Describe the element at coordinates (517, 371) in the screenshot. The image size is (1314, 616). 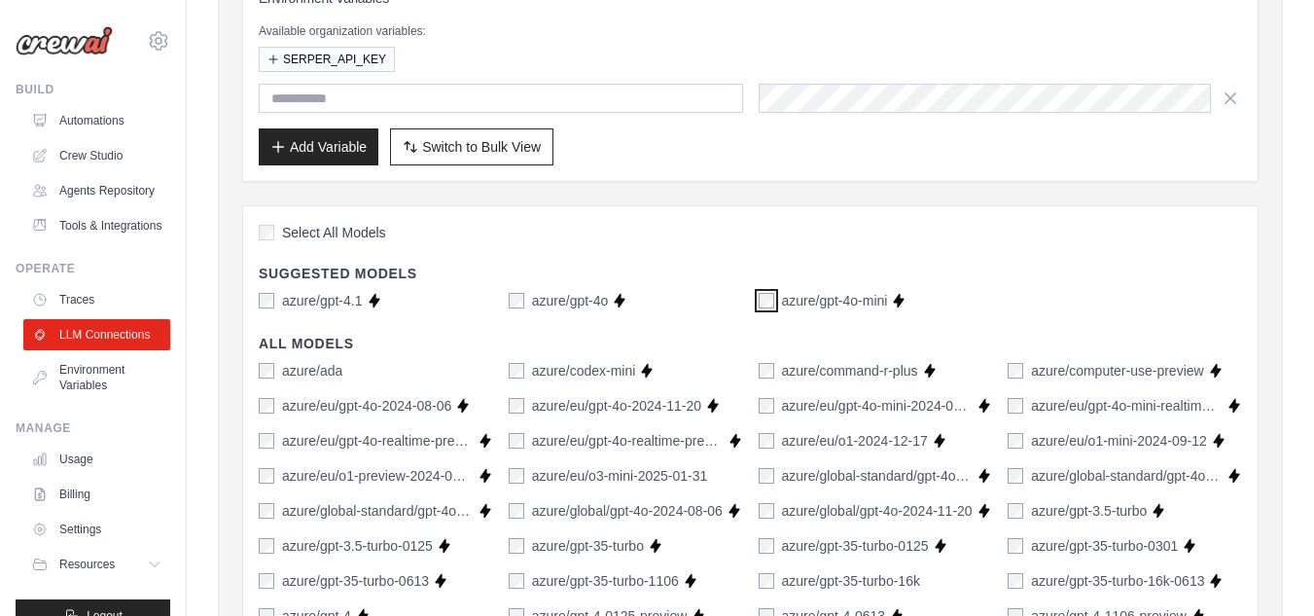
I see `input: azure/codex-mini` at that location.